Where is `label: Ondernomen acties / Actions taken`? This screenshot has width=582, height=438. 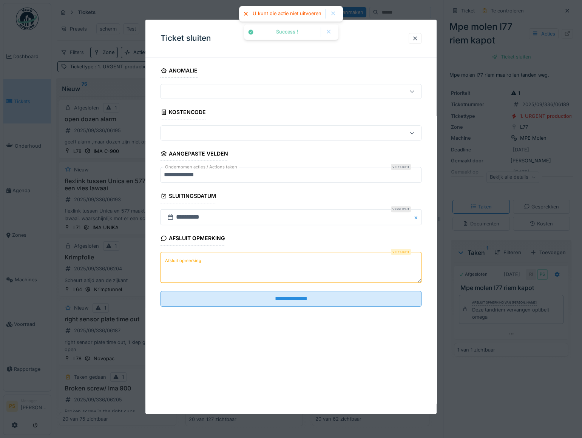
label: Ondernomen acties / Actions taken is located at coordinates (201, 167).